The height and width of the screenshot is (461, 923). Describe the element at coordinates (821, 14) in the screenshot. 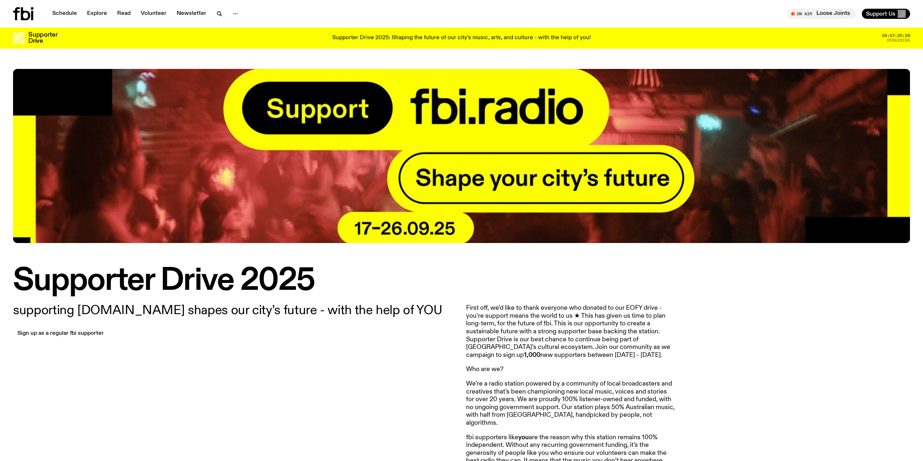

I see `button: On AirLoose Joints` at that location.